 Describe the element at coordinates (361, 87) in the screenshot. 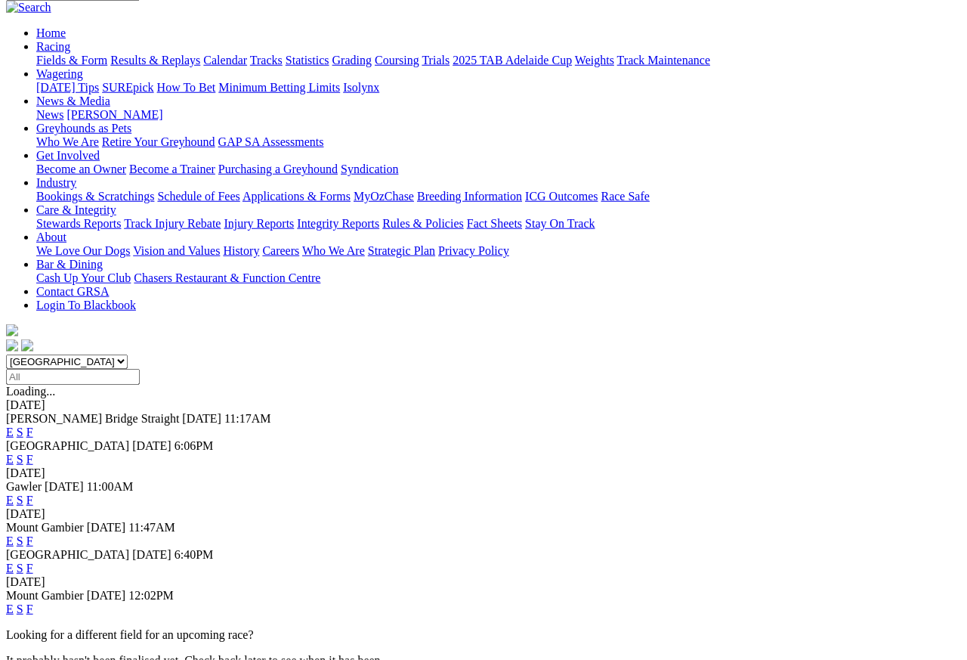

I see `a: Isolynx` at that location.